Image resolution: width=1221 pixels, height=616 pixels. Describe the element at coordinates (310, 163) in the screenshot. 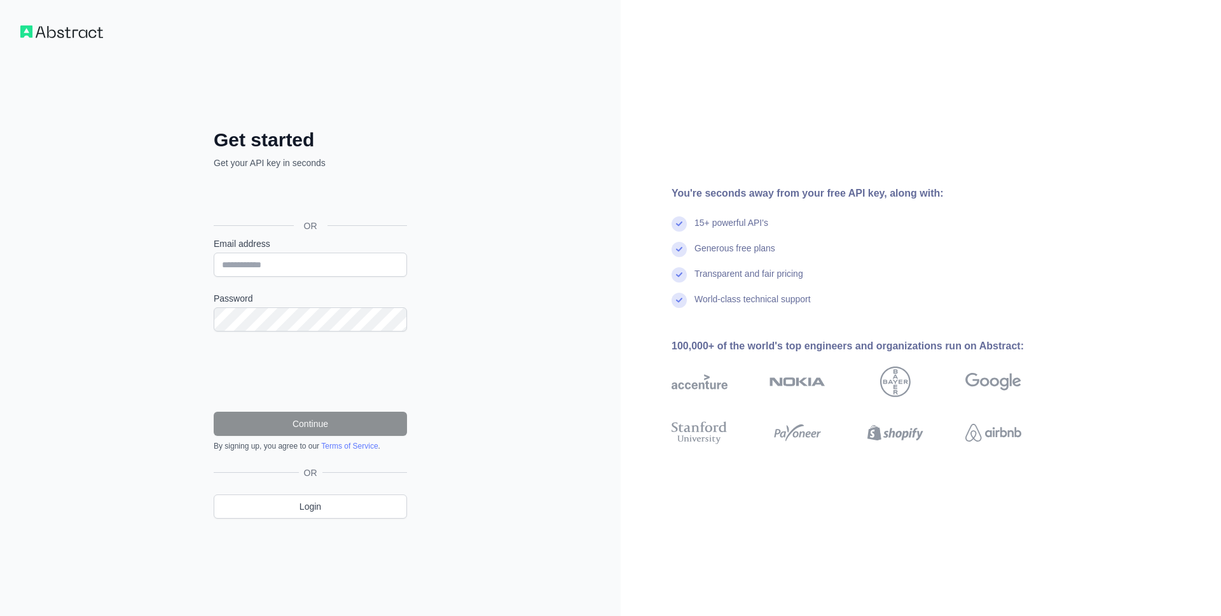

I see `p: Get your API key in seconds` at that location.